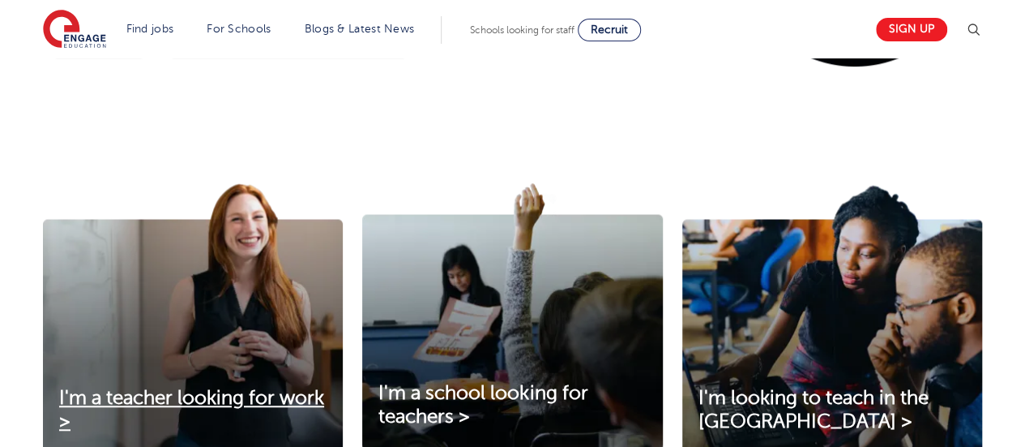 The height and width of the screenshot is (447, 1025). I want to click on span: I'm a teacher looking for work >, so click(191, 409).